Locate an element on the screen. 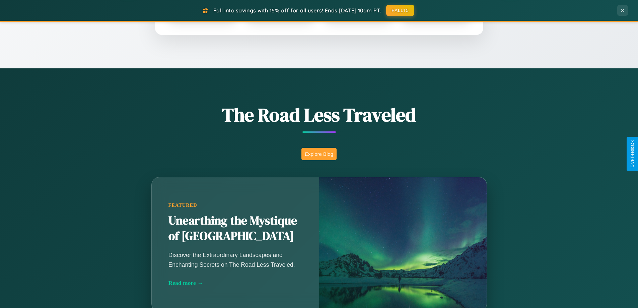 This screenshot has width=638, height=308. button: Explore Blog is located at coordinates (319, 154).